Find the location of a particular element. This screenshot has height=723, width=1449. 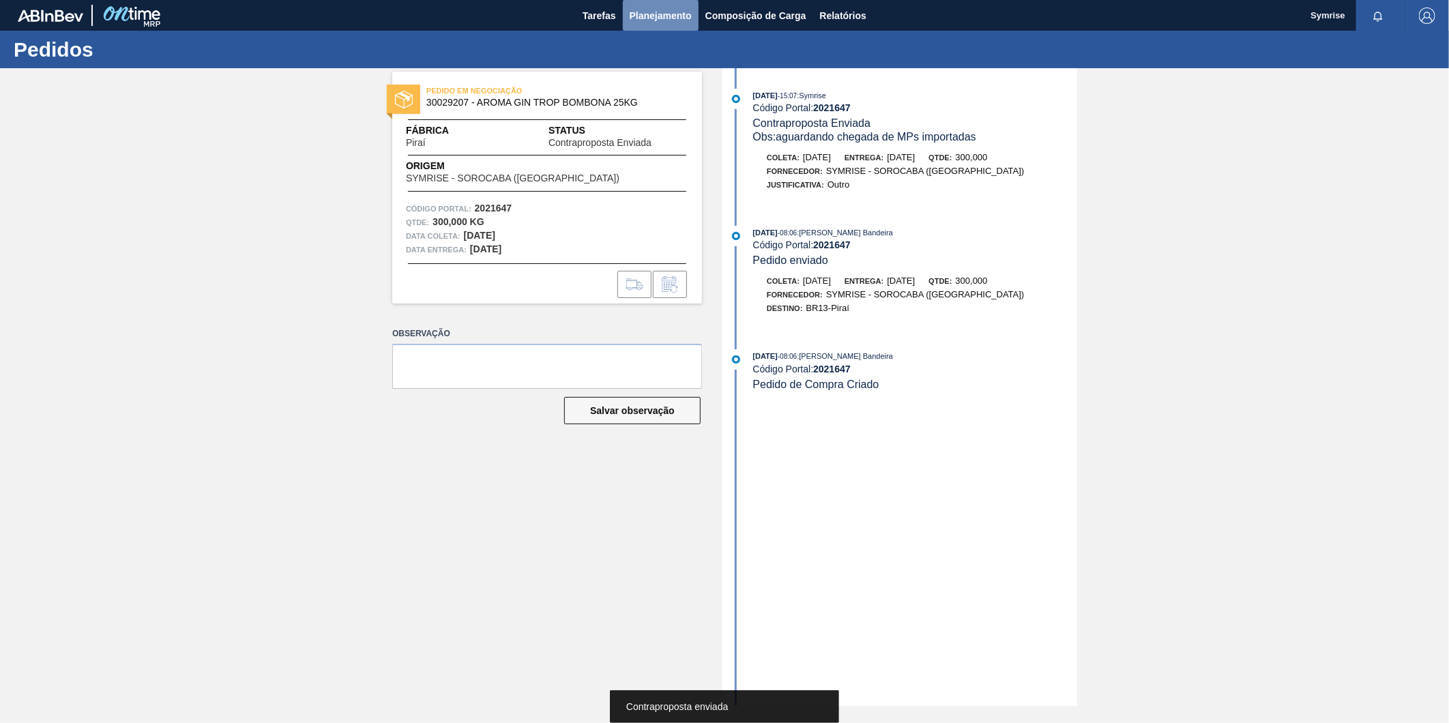

span: Outro is located at coordinates (838, 184).